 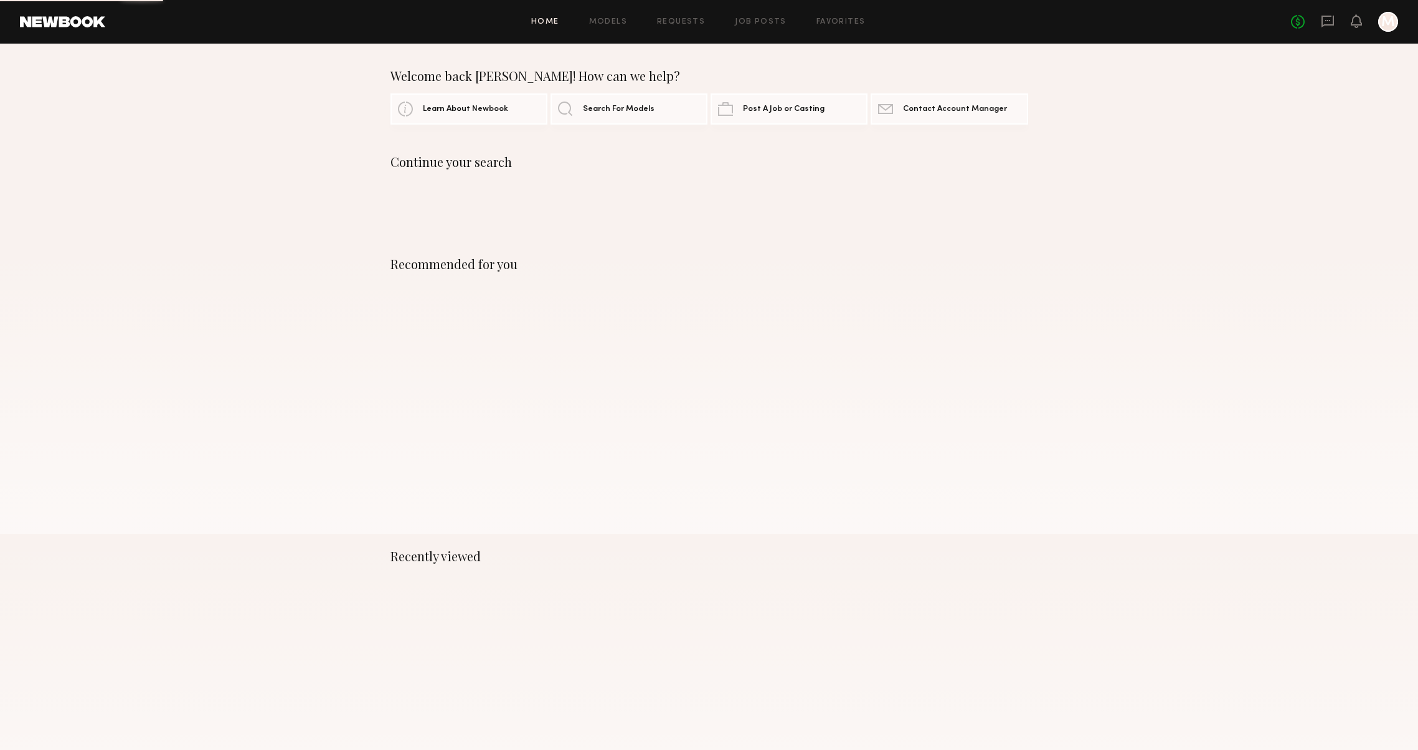 What do you see at coordinates (710, 162) in the screenshot?
I see `div: Continue your search` at bounding box center [710, 162].